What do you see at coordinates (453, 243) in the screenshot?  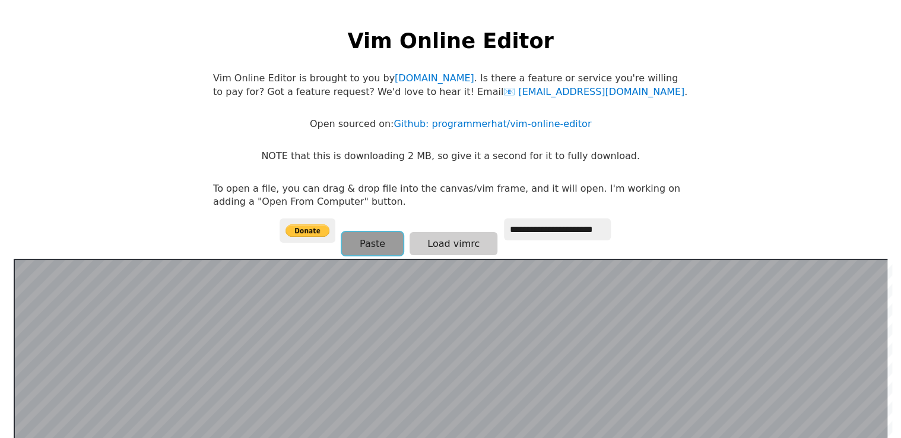 I see `button: Load vimrc` at bounding box center [453, 243].